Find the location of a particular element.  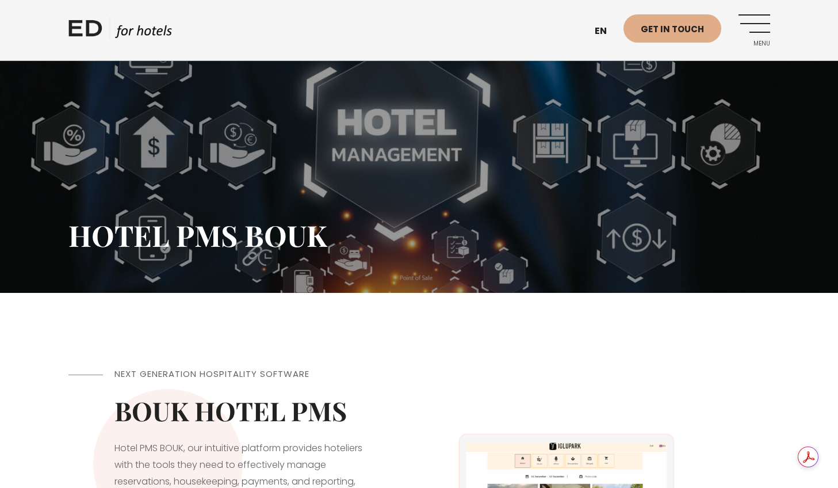

span: Next Generation Hospitality Software is located at coordinates (212, 373).